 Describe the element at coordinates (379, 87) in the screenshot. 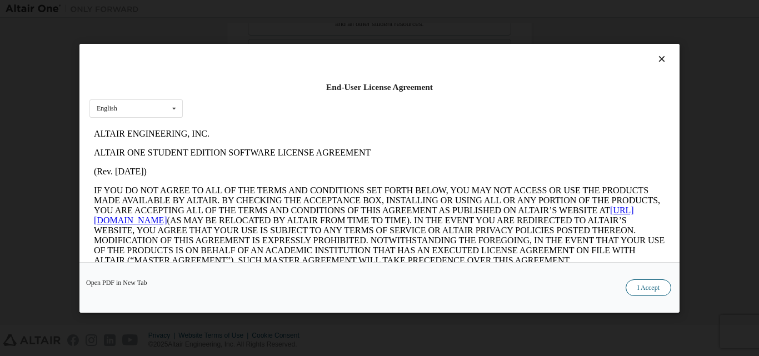

I see `div: End-User License Agreement` at that location.